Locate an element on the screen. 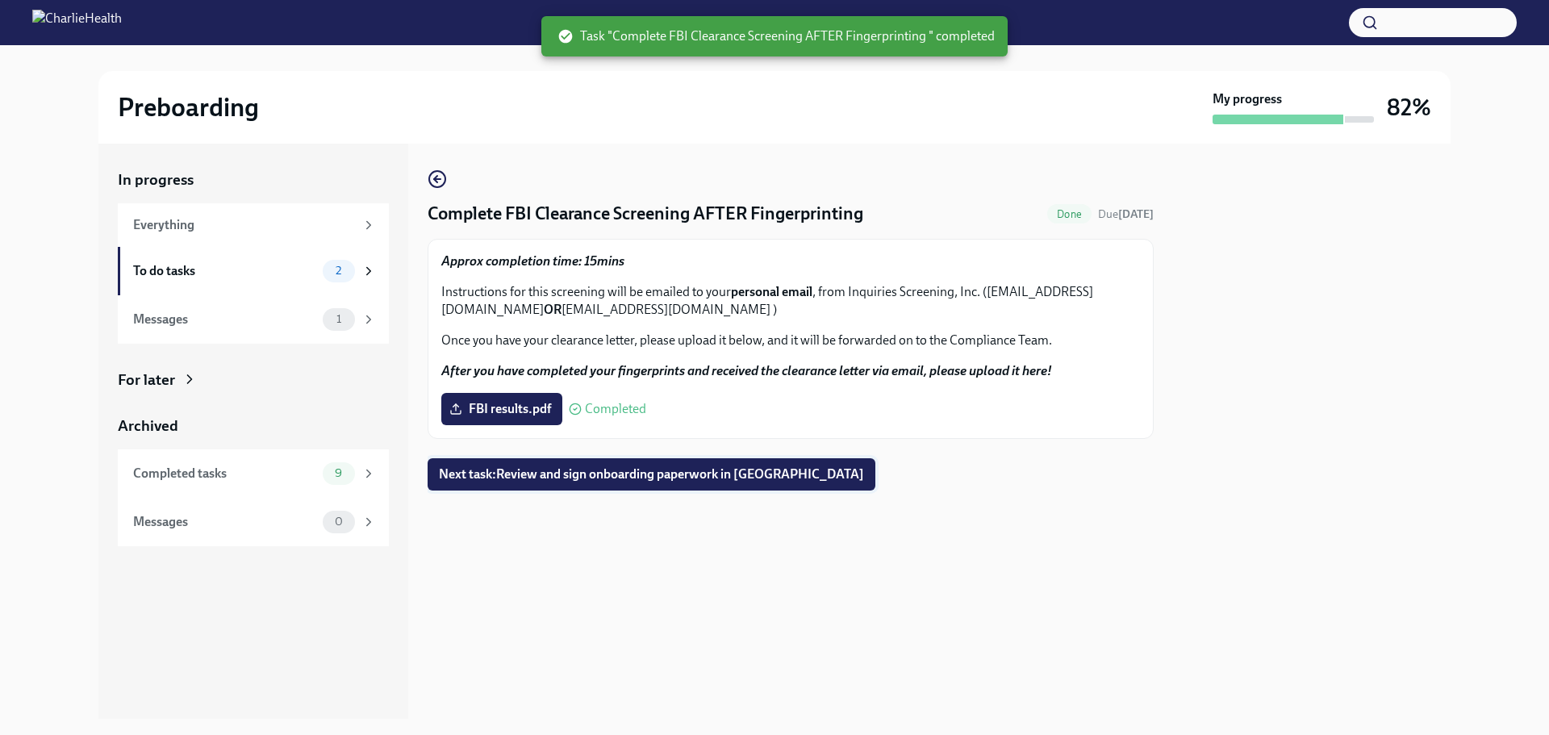 The image size is (1549, 735). strong: personal email is located at coordinates (771, 291).